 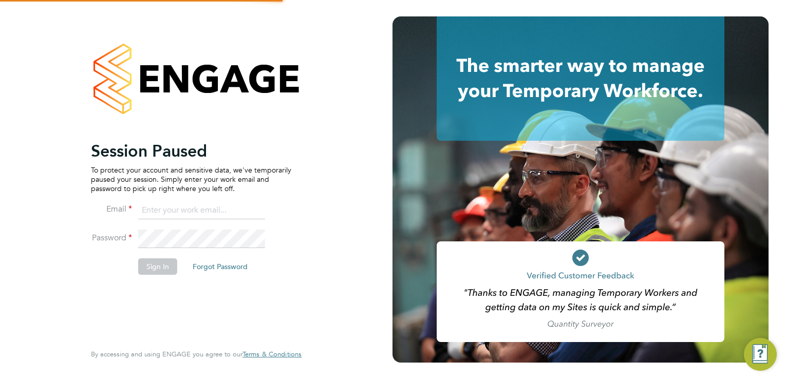 What do you see at coordinates (191, 151) in the screenshot?
I see `h2: Session Paused` at bounding box center [191, 151].